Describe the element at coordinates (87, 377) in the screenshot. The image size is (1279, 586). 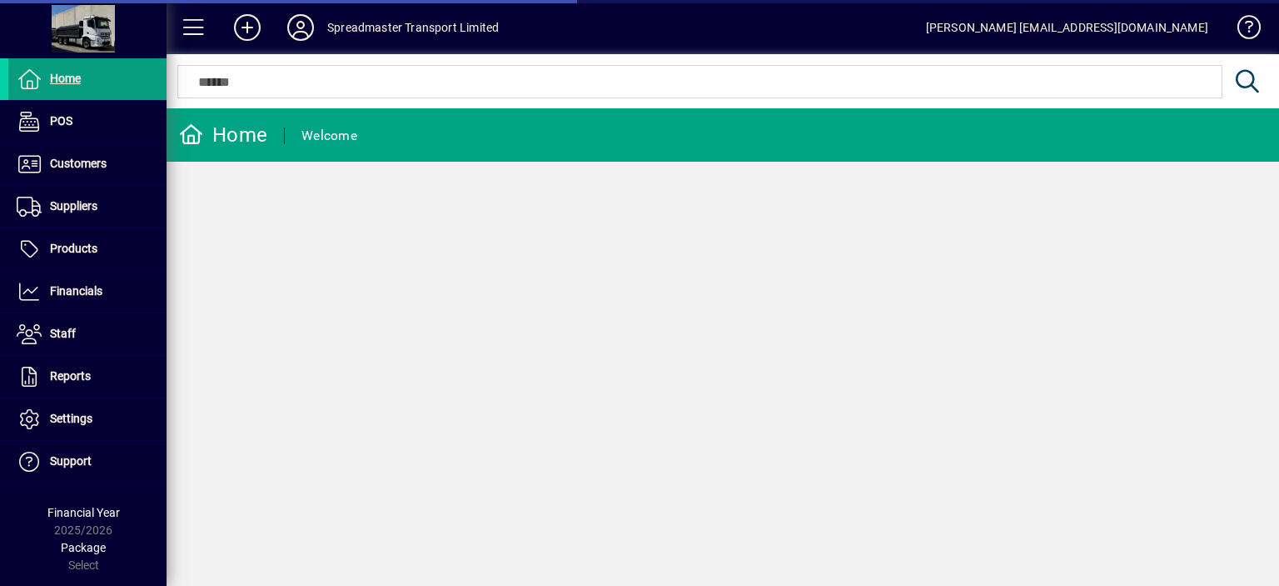
I see `a: Reports` at that location.